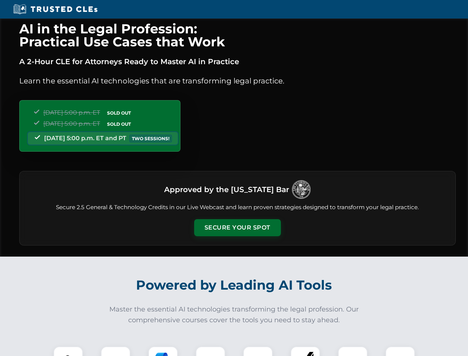  Describe the element at coordinates (237, 81) in the screenshot. I see `p: Learn the essential AI technologies that are transforming legal practice.` at that location.